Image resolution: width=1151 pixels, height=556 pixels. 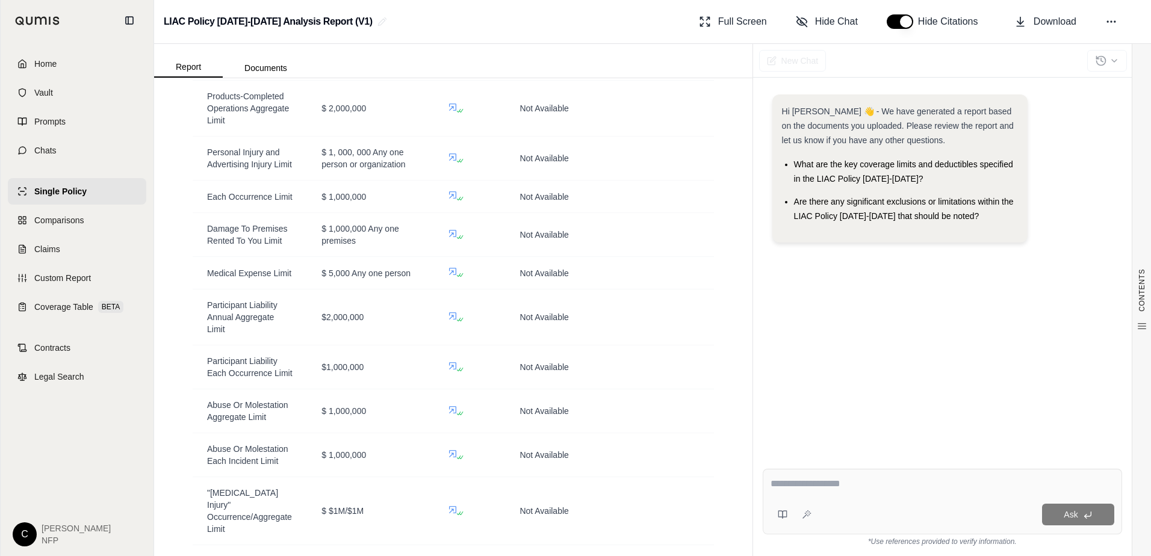 I want to click on span: Ask, so click(x=1070, y=515).